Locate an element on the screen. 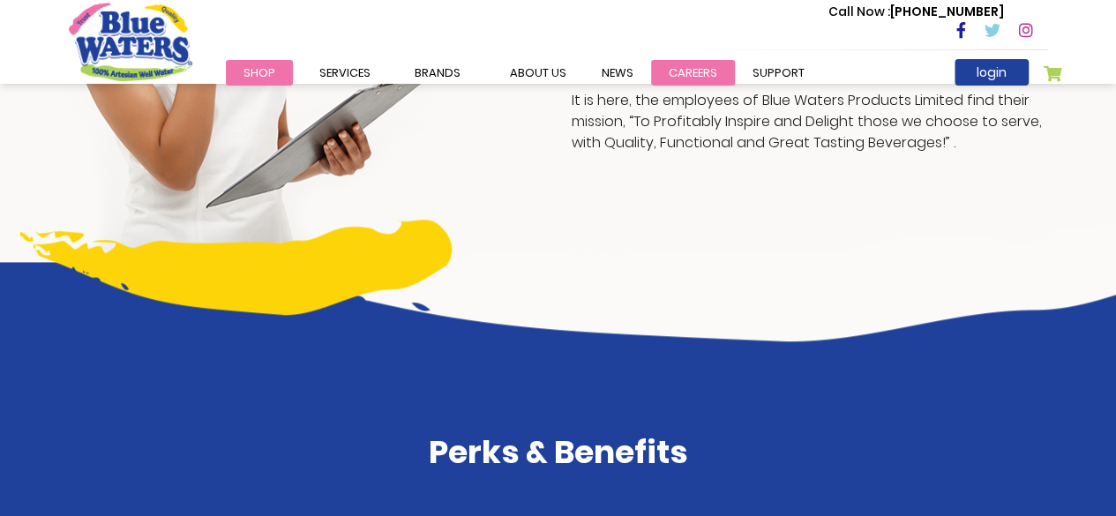 This screenshot has height=516, width=1116. img: career-yellow-bar.png is located at coordinates (236, 267).